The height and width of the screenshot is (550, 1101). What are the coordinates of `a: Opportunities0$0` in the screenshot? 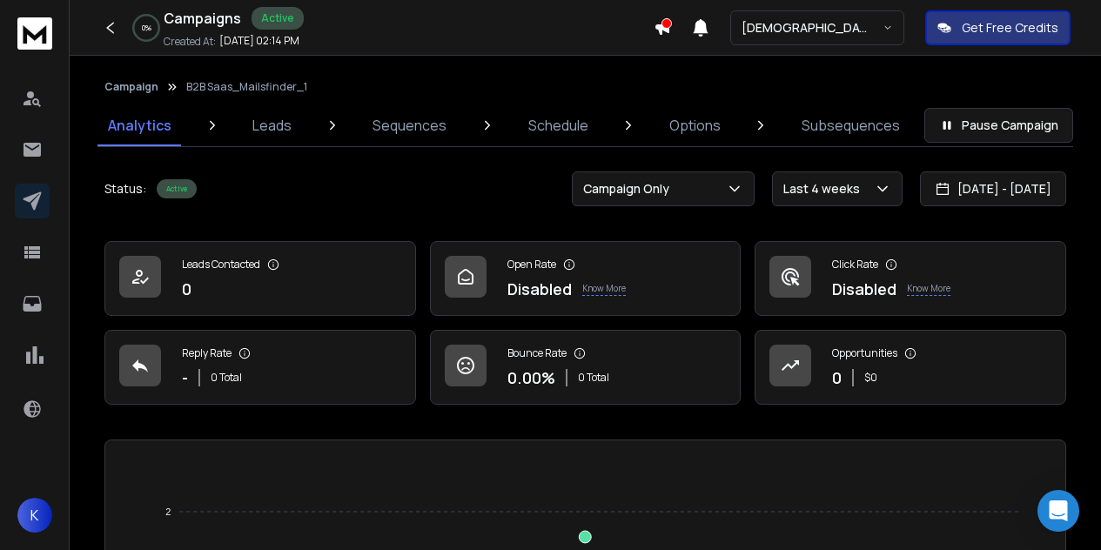 It's located at (910, 367).